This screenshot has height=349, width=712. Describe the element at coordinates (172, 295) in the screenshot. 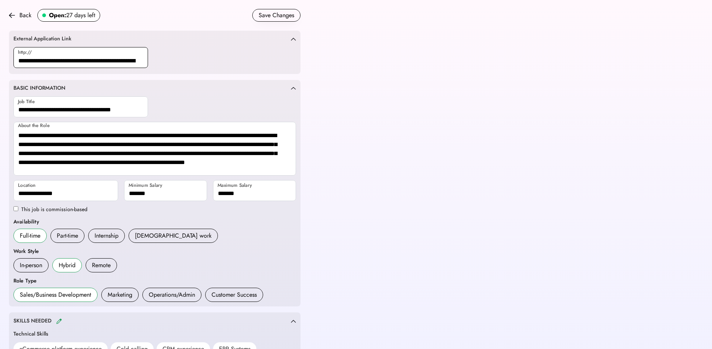

I see `div: Operations/Admin` at that location.